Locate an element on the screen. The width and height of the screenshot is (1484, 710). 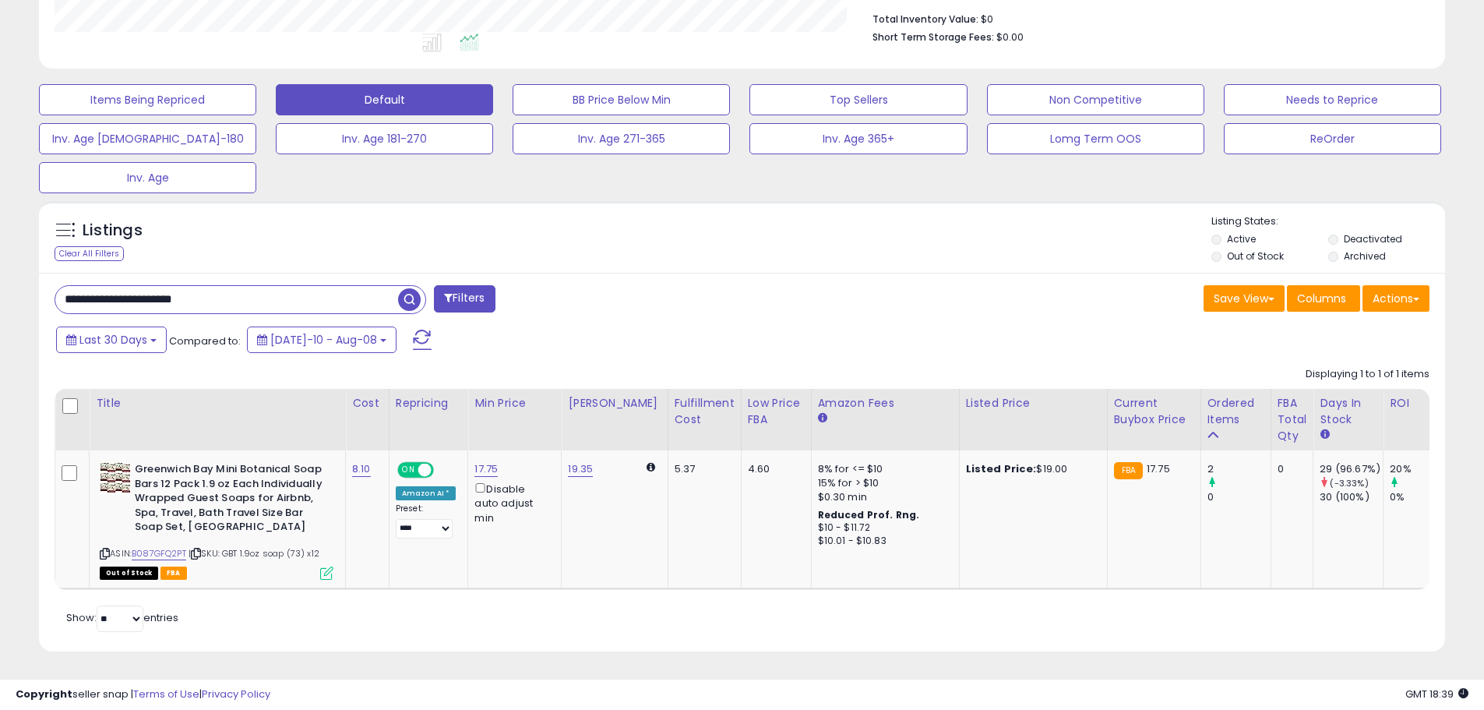
h5: Listings is located at coordinates (112, 231).